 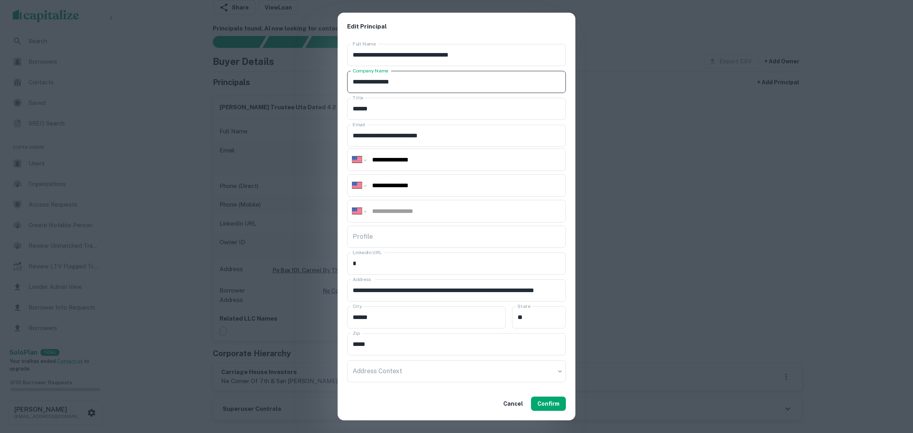 What do you see at coordinates (356, 333) in the screenshot?
I see `label: Zip` at bounding box center [356, 333].